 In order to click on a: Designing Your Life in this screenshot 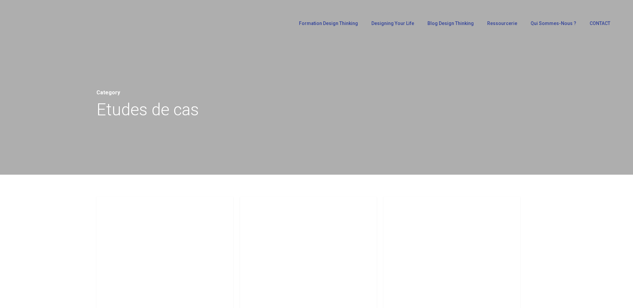, I will do `click(393, 23)`.